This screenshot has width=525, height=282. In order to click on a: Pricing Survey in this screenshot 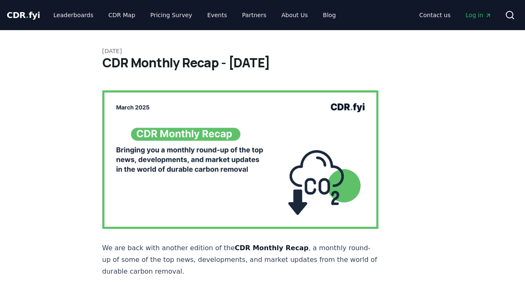, I will do `click(171, 15)`.